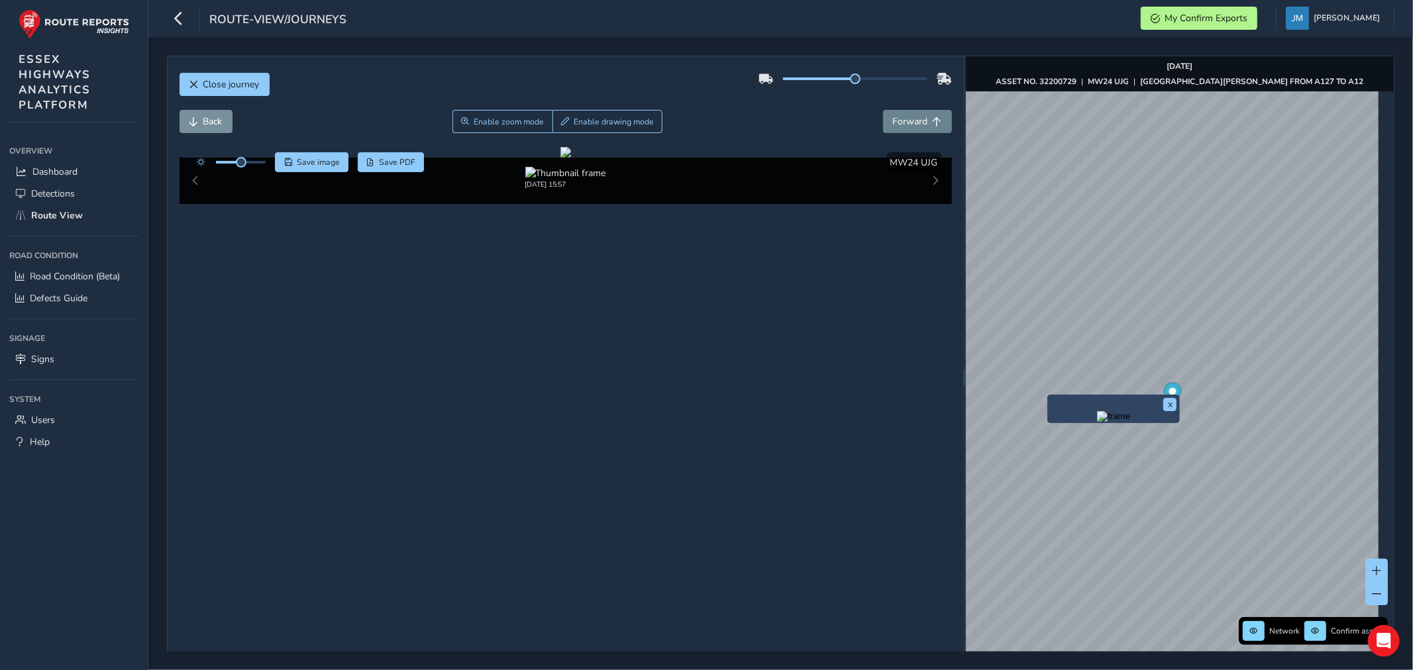  What do you see at coordinates (918, 121) in the screenshot?
I see `button: Forward` at bounding box center [918, 121].